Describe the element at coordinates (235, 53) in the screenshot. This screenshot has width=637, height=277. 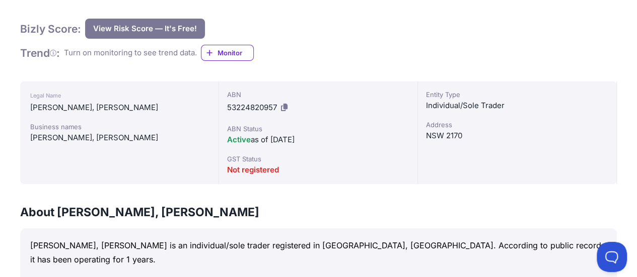
I see `span: Monitor` at that location.